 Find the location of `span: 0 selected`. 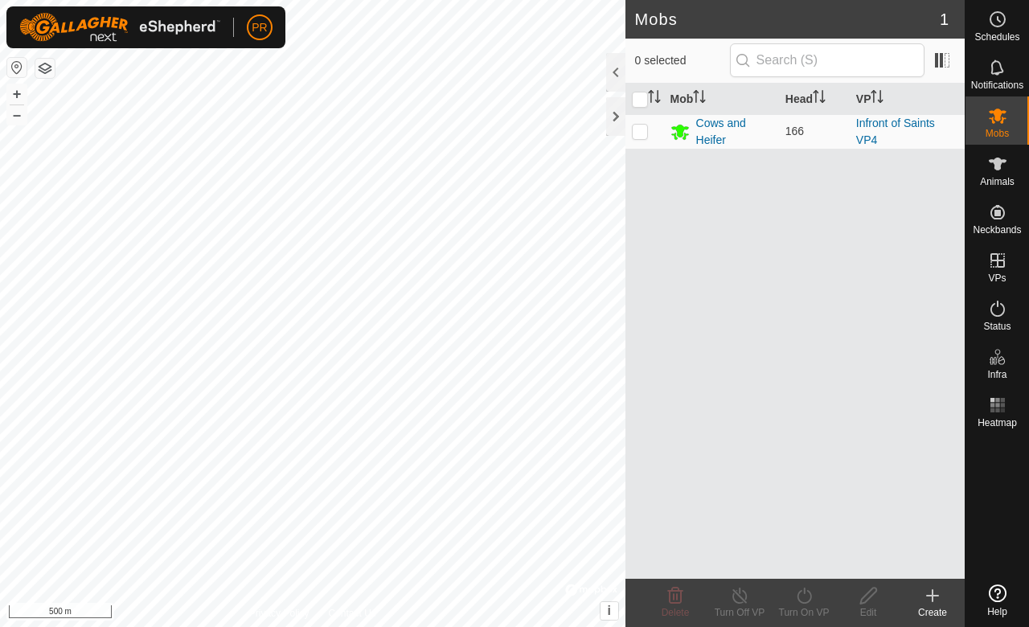

span: 0 selected is located at coordinates (682, 60).